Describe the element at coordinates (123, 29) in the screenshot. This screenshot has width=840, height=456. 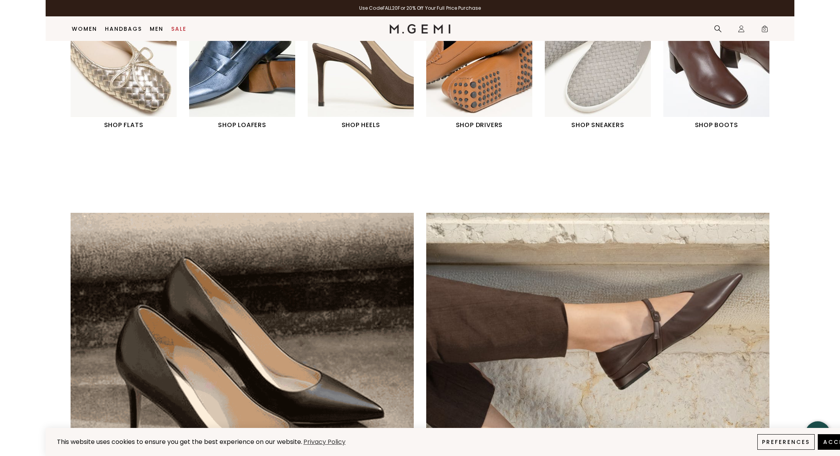
I see `a: Handbags` at that location.